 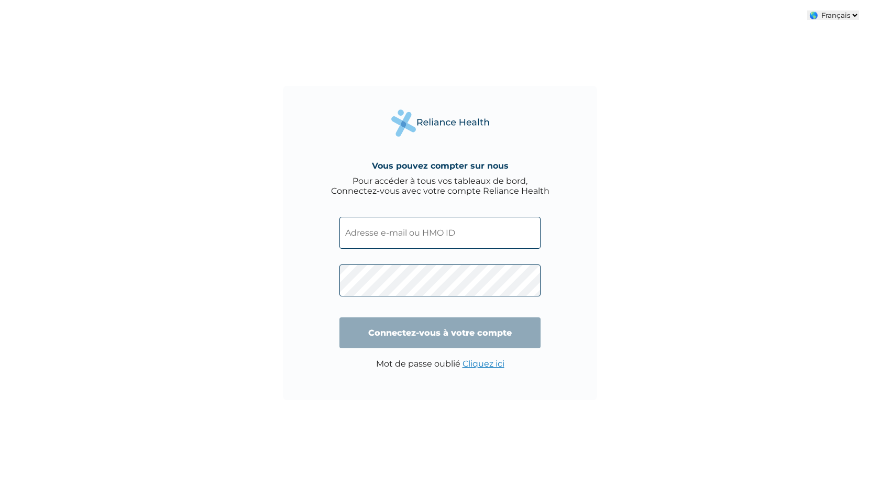 I want to click on input: Connectez-vous à votre compte, so click(x=440, y=333).